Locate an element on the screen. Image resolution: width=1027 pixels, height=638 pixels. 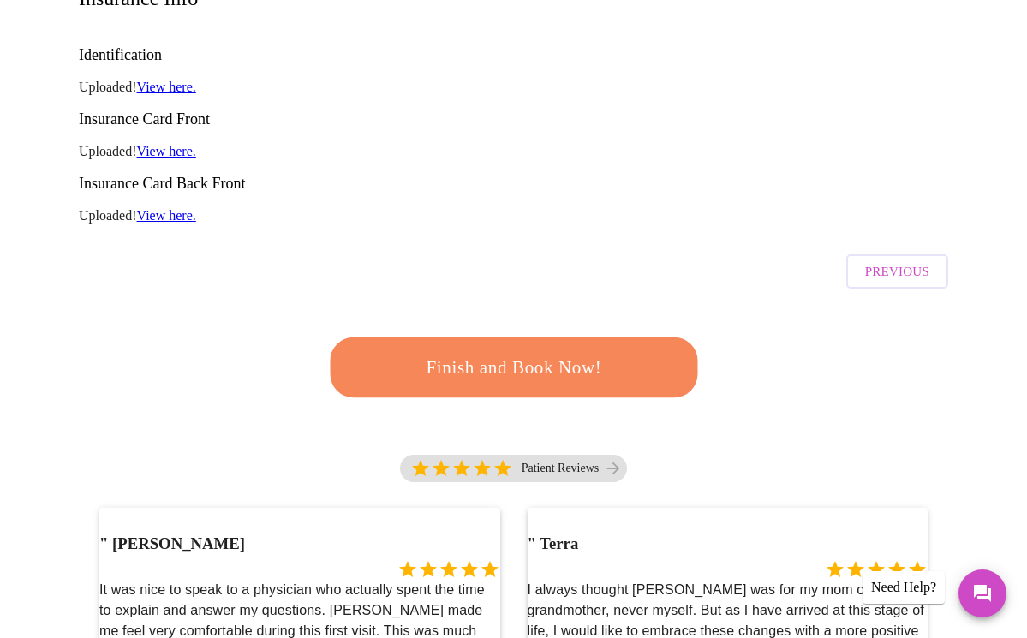
span: Finish and Book Now! is located at coordinates (513, 368).